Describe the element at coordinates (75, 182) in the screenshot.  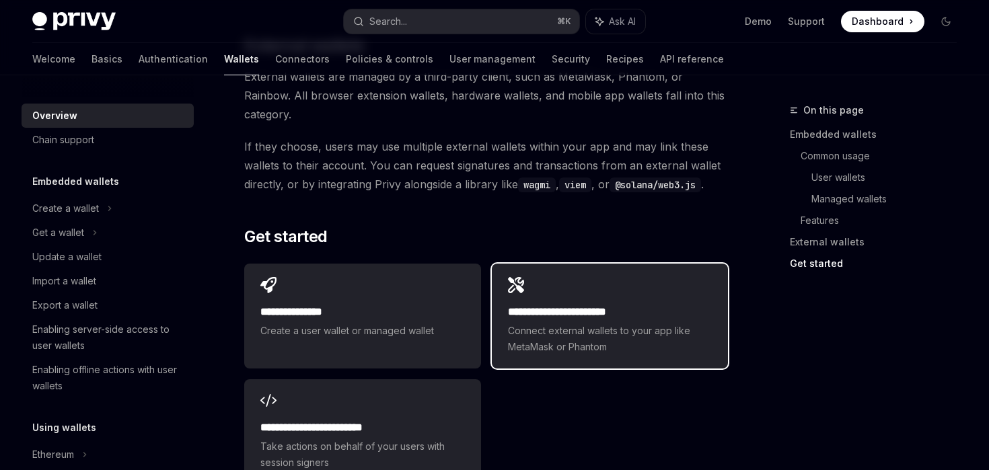
I see `h5: Embedded wallets` at that location.